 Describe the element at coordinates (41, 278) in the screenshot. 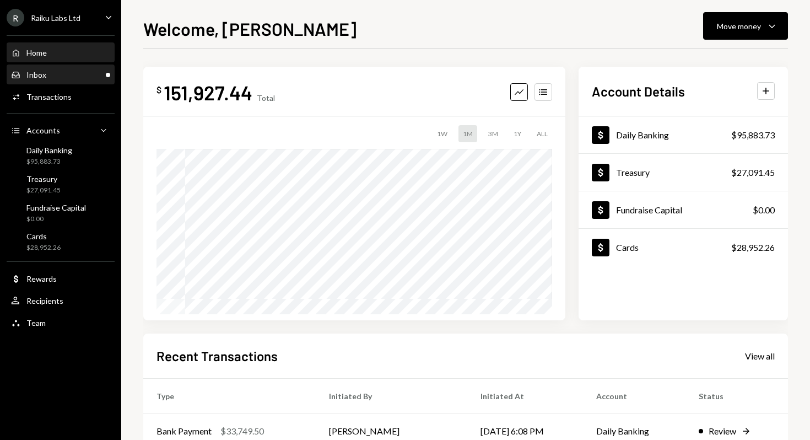

I see `div: Rewards` at that location.